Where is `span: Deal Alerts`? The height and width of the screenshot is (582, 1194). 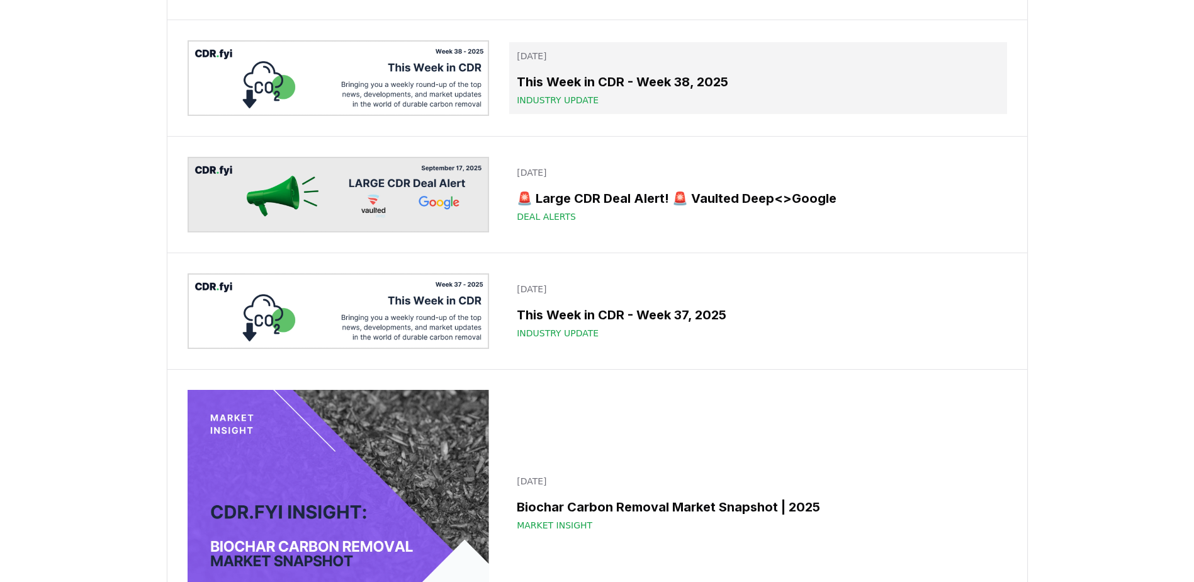
span: Deal Alerts is located at coordinates (546, 217).